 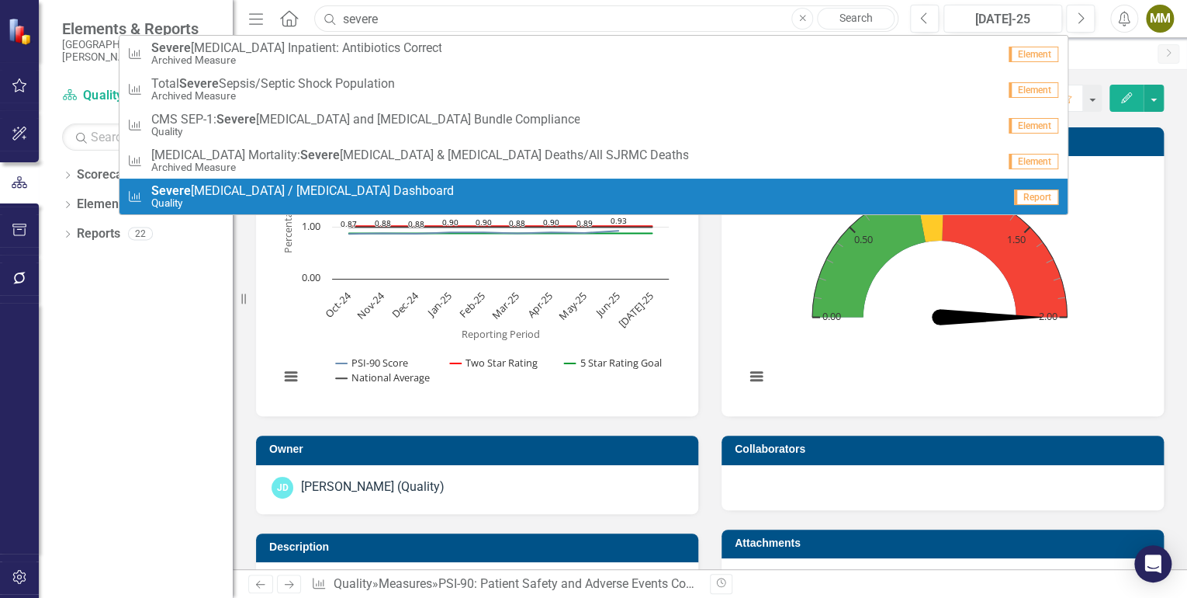 I want to click on span: Report, so click(x=1036, y=197).